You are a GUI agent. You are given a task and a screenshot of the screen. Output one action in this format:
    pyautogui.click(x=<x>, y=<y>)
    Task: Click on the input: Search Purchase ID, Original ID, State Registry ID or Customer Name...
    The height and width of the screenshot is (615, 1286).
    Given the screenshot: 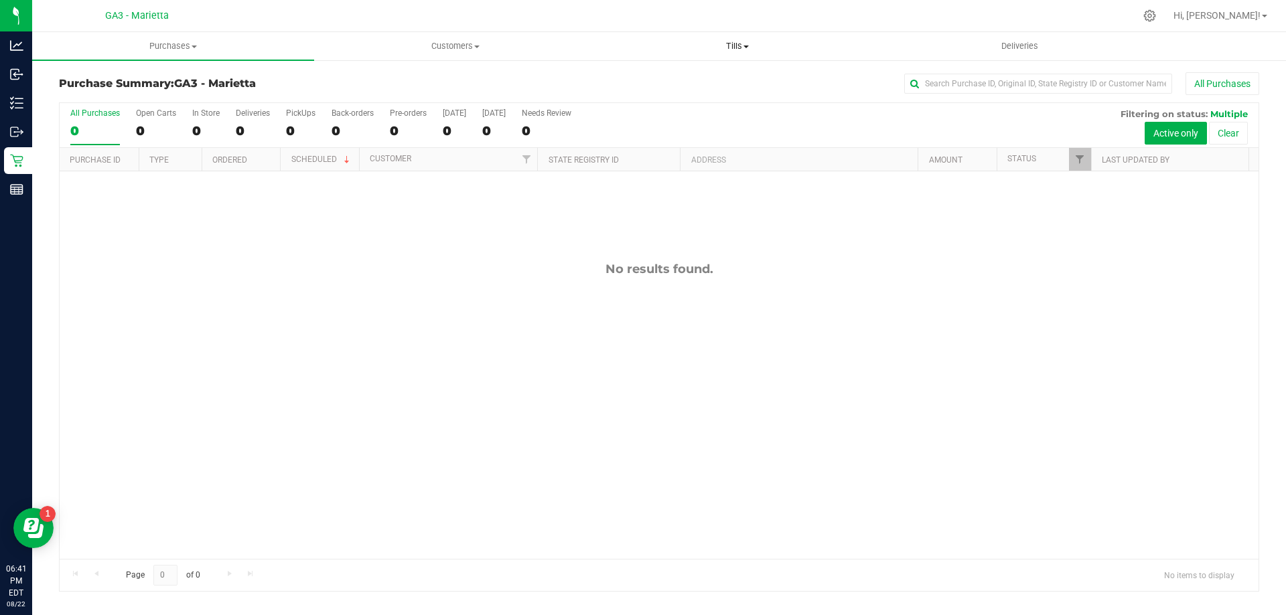 What is the action you would take?
    pyautogui.click(x=1038, y=84)
    